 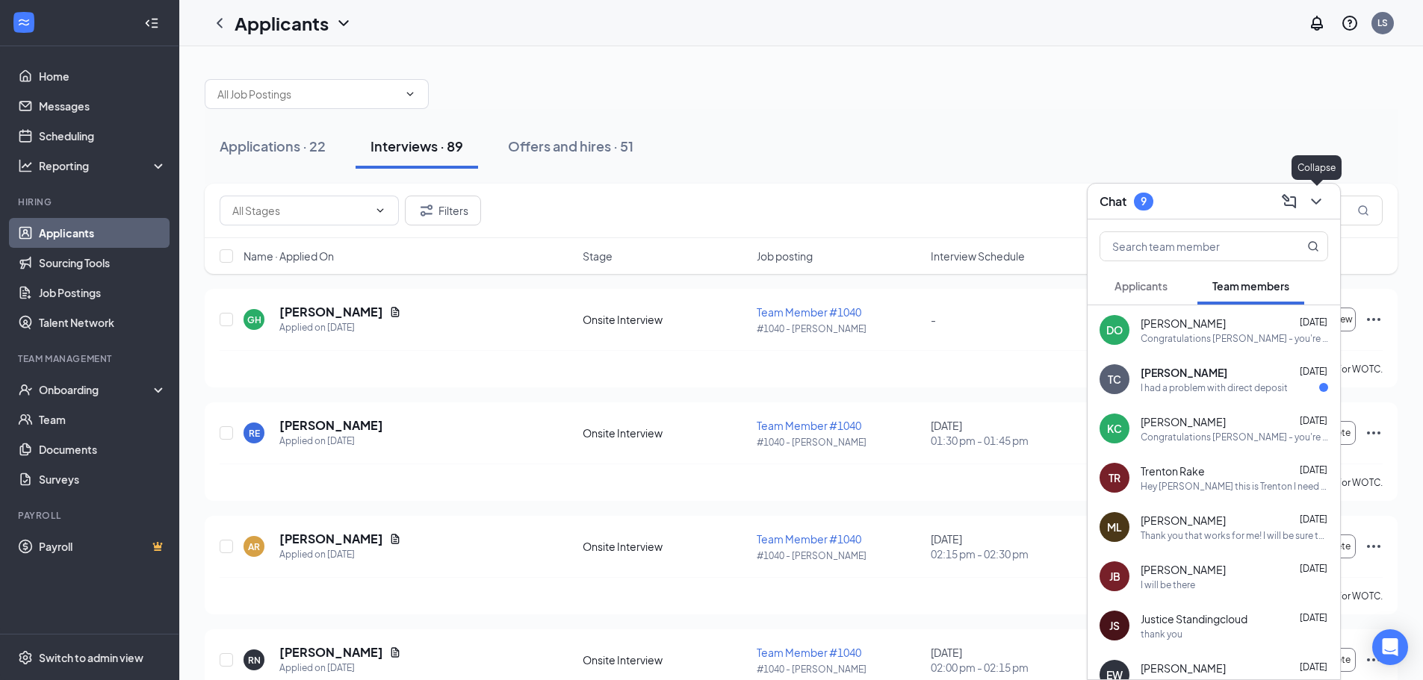 What do you see at coordinates (102, 547) in the screenshot?
I see `a: PayrollCrown` at bounding box center [102, 547].